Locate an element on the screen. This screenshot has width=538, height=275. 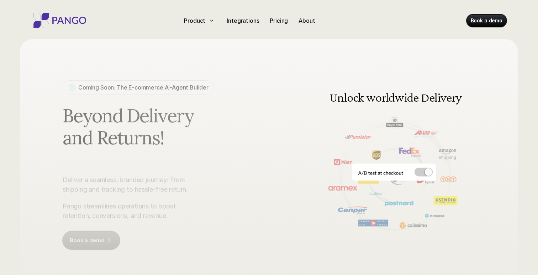
img: Next Arrow is located at coordinates (463, 157).